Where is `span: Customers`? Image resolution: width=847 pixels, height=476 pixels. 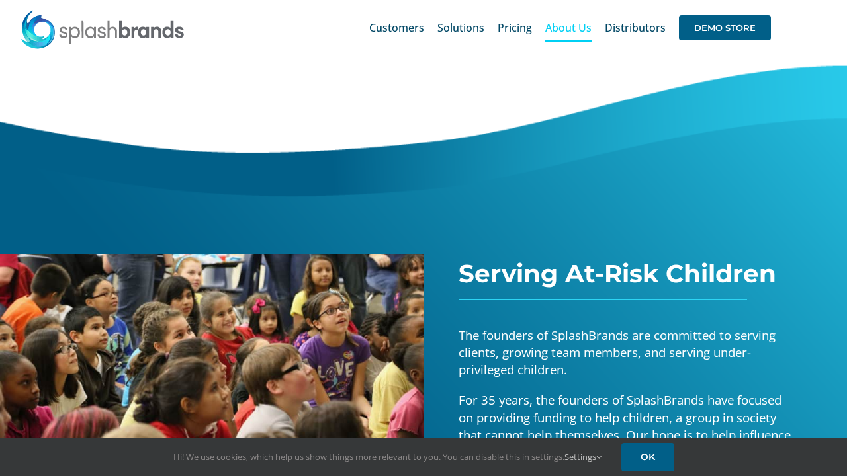
span: Customers is located at coordinates (396, 28).